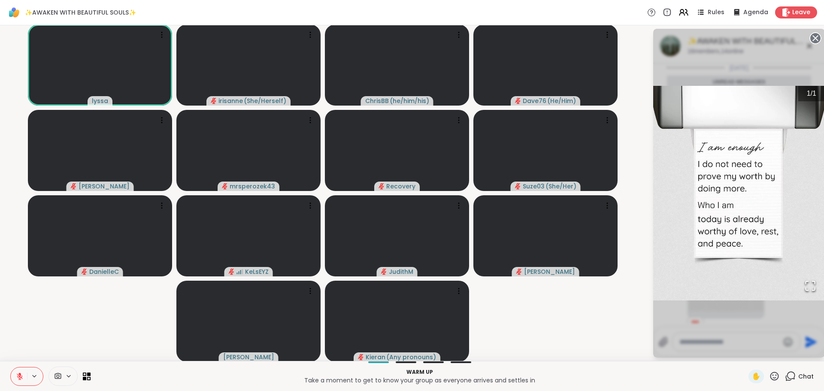 The height and width of the screenshot is (391, 824). I want to click on span: KeLsEYZ, so click(257, 272).